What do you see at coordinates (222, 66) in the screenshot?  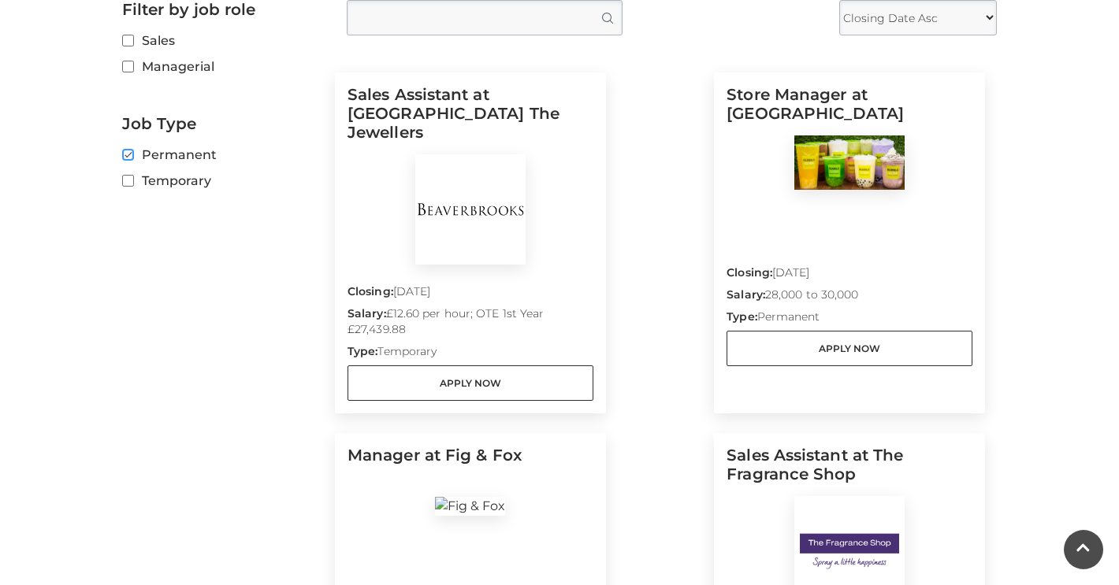 I see `label: Managerial` at bounding box center [222, 66].